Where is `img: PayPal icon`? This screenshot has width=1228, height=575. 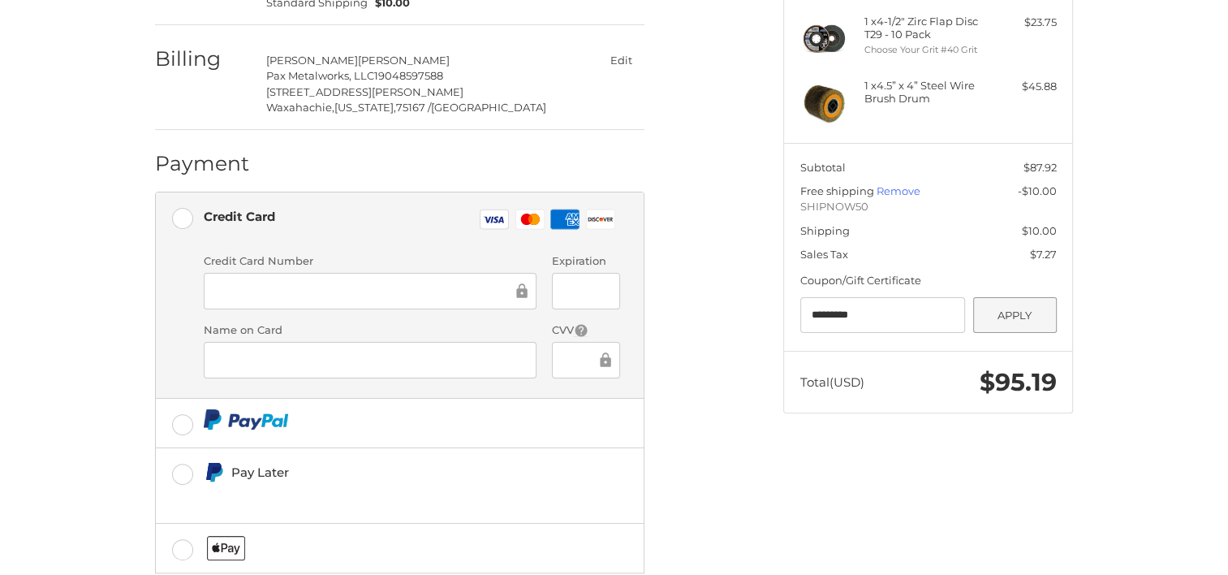
img: PayPal icon is located at coordinates (246, 419).